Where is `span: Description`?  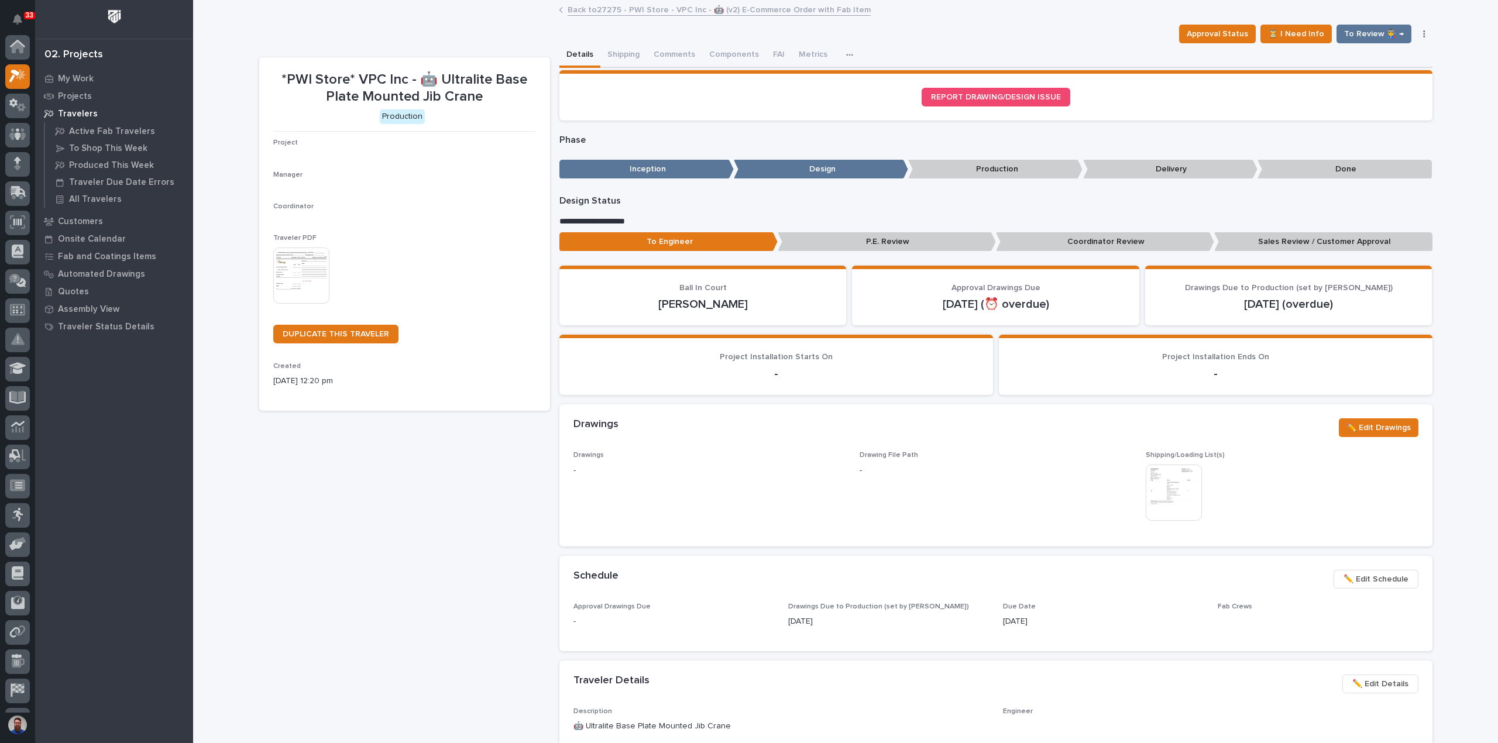 span: Description is located at coordinates (593, 711).